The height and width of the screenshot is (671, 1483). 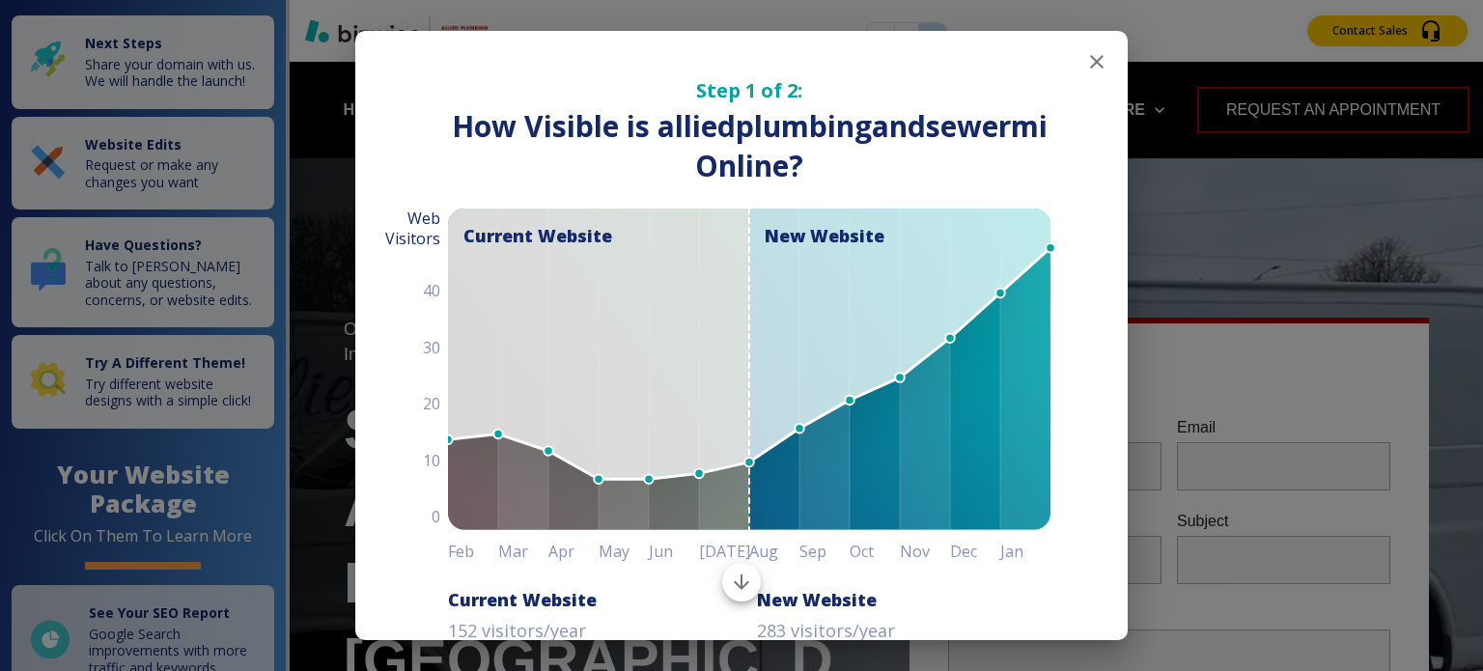 What do you see at coordinates (473, 551) in the screenshot?
I see `h6: Feb` at bounding box center [473, 551].